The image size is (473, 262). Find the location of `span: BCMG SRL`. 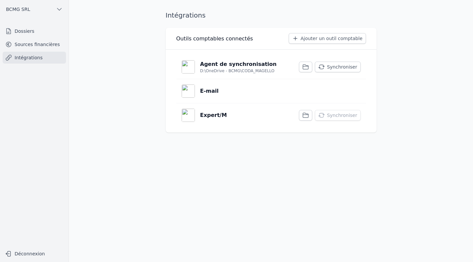

span: BCMG SRL is located at coordinates (18, 9).